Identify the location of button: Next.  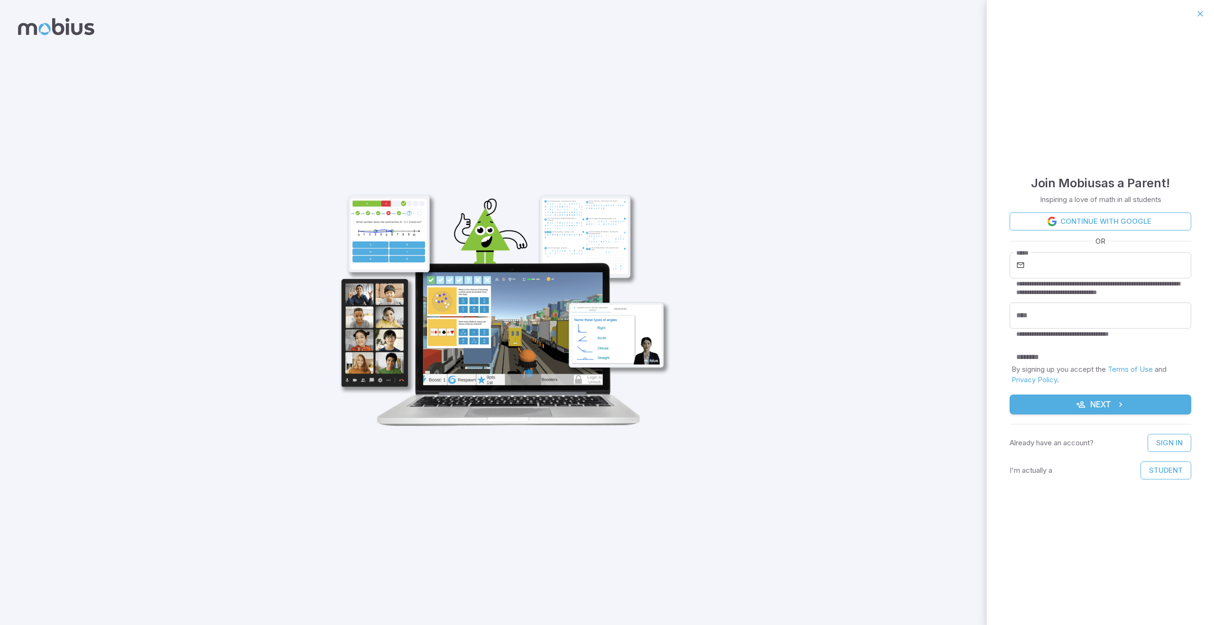
(1100, 404).